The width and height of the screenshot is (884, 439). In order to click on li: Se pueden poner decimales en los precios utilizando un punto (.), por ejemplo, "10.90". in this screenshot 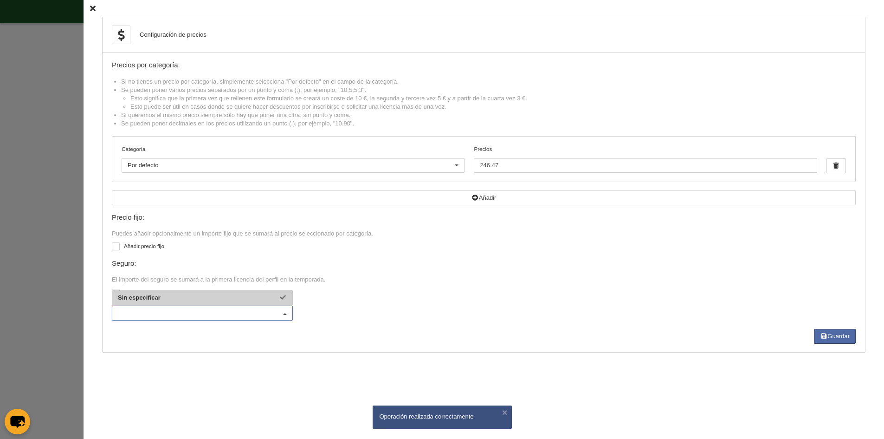, I will do `click(488, 123)`.